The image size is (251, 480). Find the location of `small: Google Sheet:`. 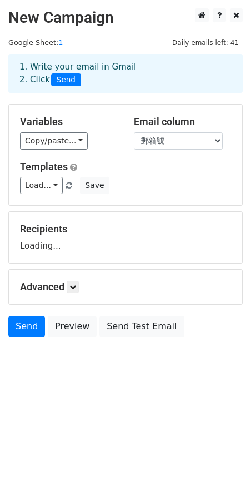

small: Google Sheet: is located at coordinates (36, 42).